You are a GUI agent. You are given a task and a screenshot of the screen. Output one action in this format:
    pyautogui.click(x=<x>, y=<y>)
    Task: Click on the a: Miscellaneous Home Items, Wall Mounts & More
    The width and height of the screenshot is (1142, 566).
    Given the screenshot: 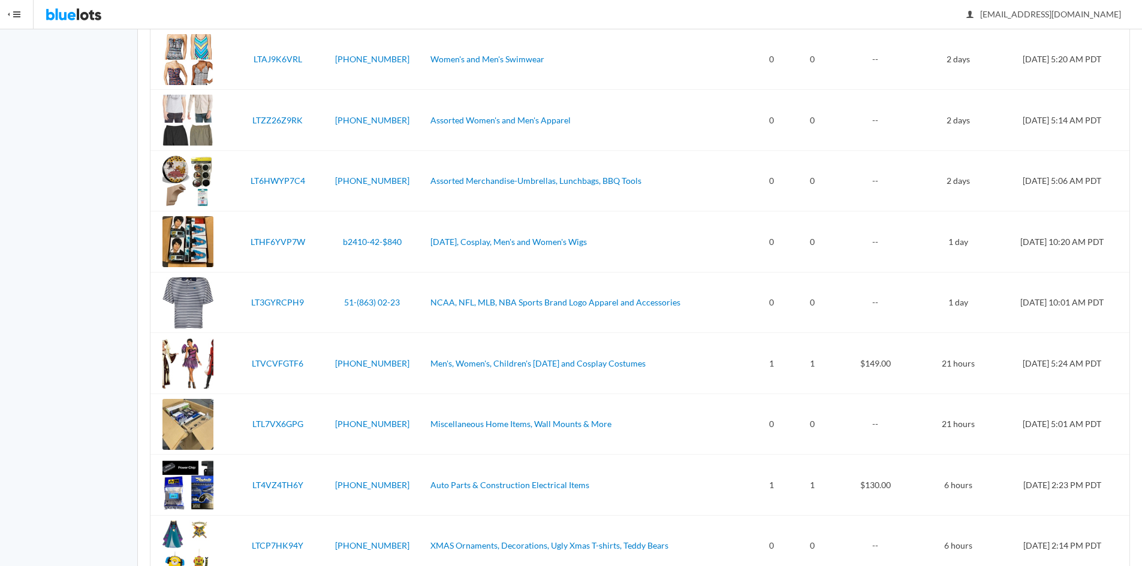 What is the action you would take?
    pyautogui.click(x=521, y=424)
    